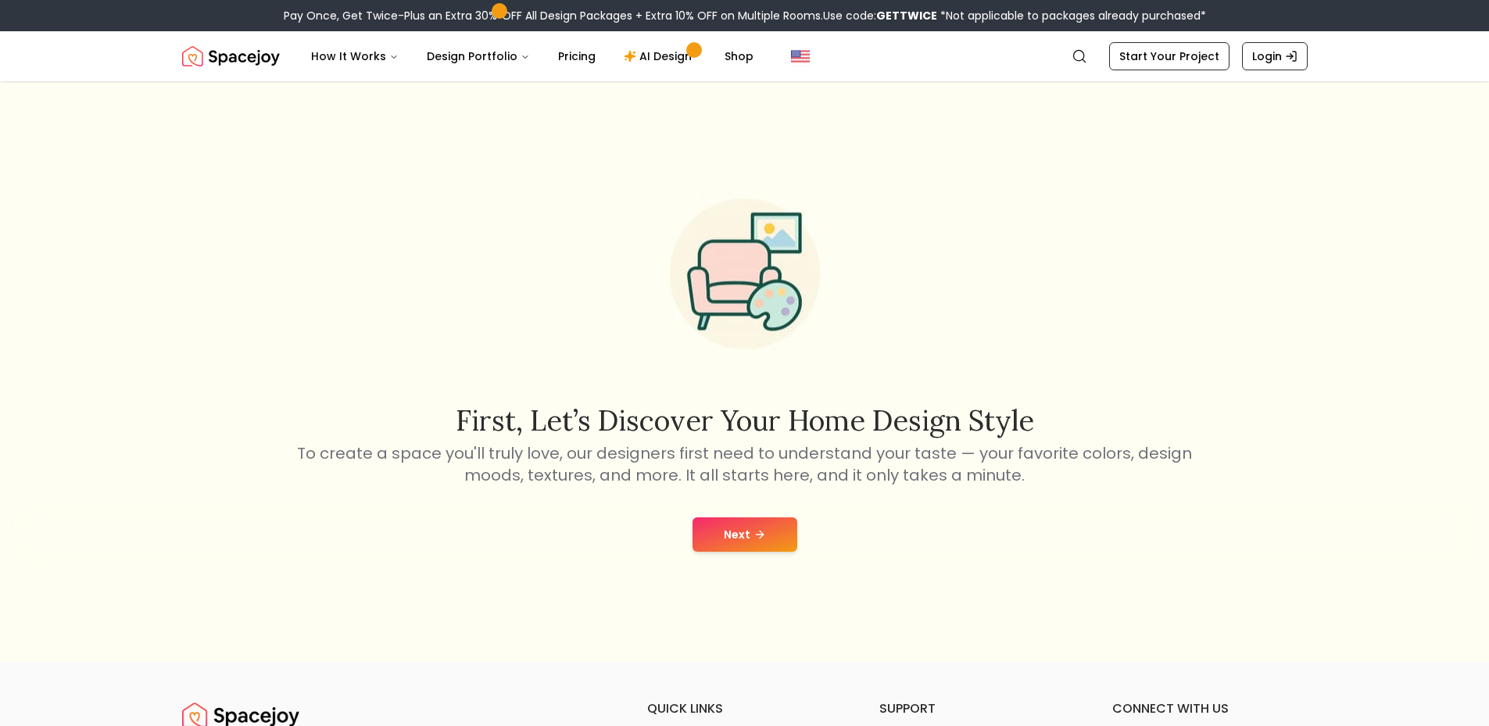  Describe the element at coordinates (1072, 16) in the screenshot. I see `span: *Not applicable to packages already purchased*` at that location.